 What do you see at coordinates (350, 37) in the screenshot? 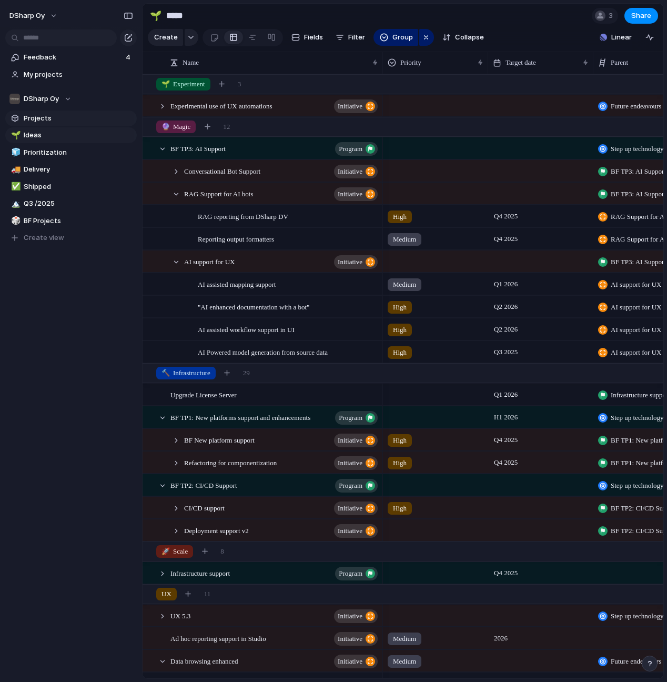
I see `button: Filter` at bounding box center [350, 37].